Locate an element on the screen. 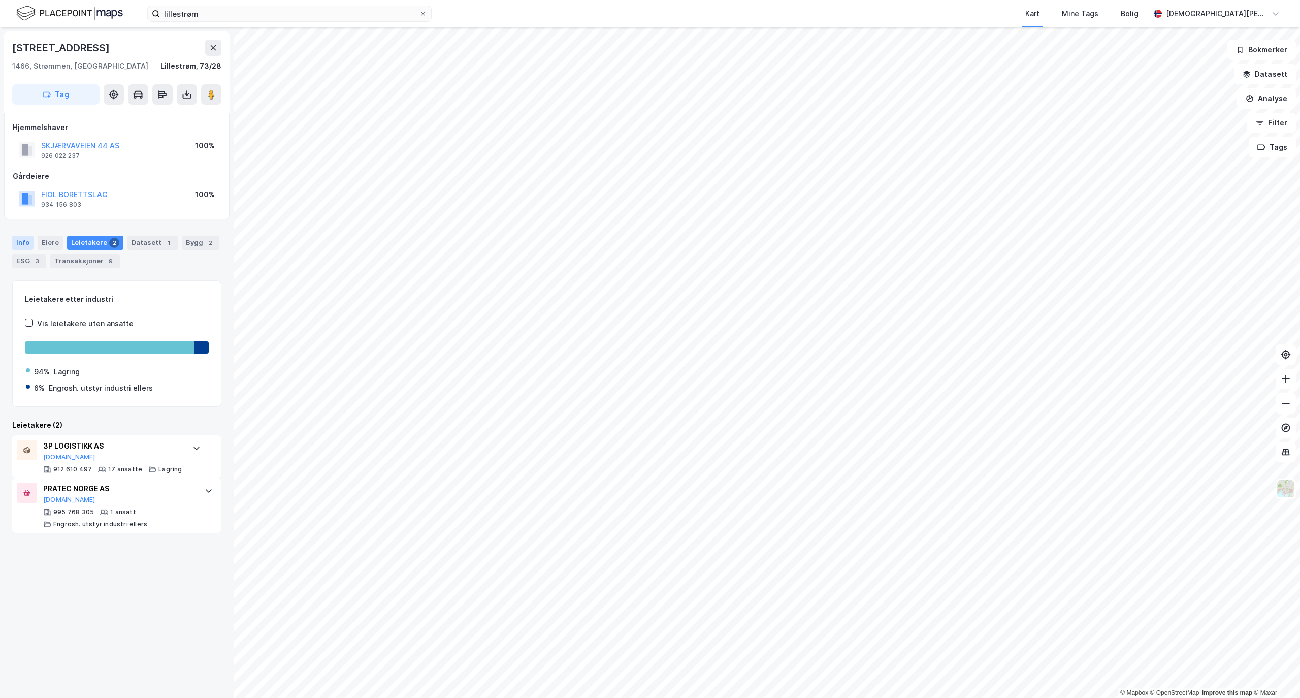 The width and height of the screenshot is (1300, 698). div: Bygg is located at coordinates (201, 243).